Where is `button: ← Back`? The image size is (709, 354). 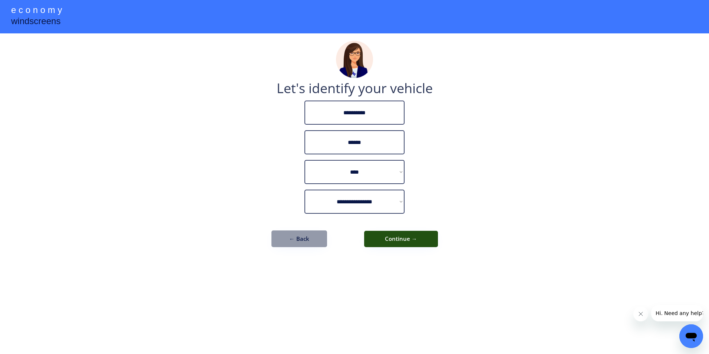
button: ← Back is located at coordinates (299, 239).